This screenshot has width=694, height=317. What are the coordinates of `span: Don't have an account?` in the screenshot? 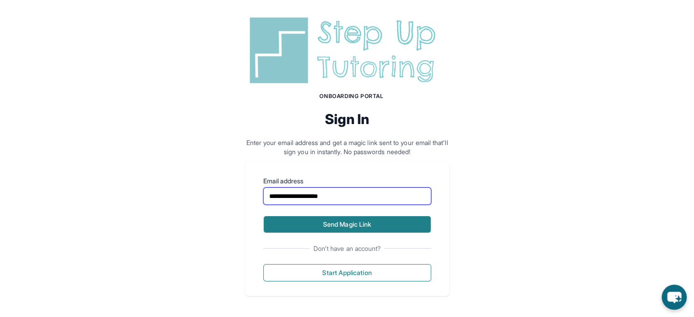 It's located at (347, 249).